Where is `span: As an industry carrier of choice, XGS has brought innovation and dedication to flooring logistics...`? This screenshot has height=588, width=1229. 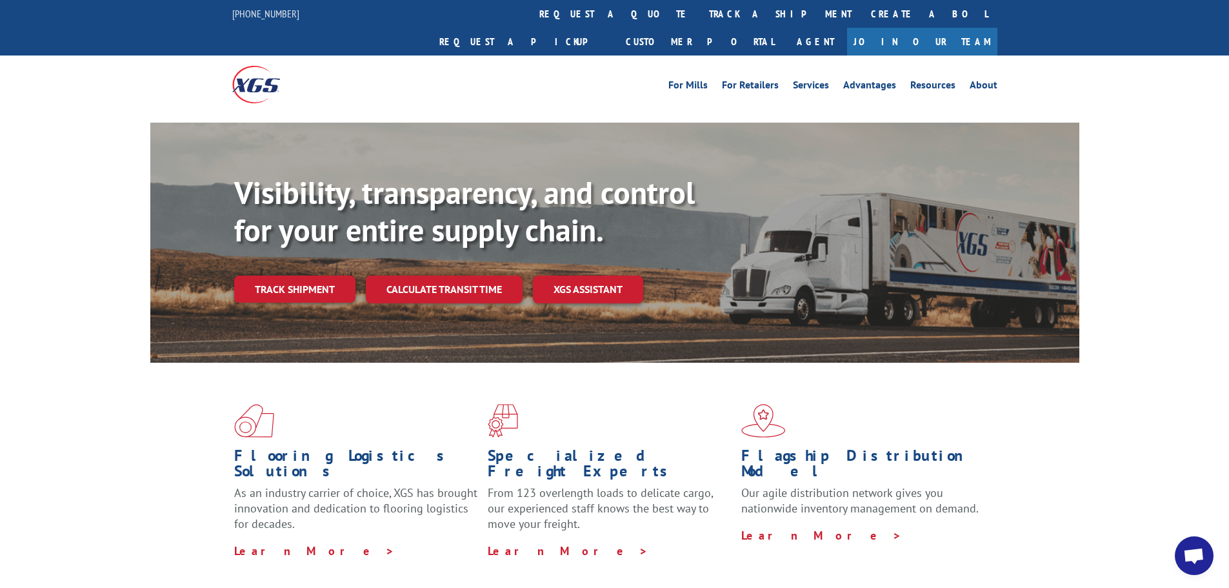
span: As an industry carrier of choice, XGS has brought innovation and dedication to flooring logistics... is located at coordinates (355, 508).